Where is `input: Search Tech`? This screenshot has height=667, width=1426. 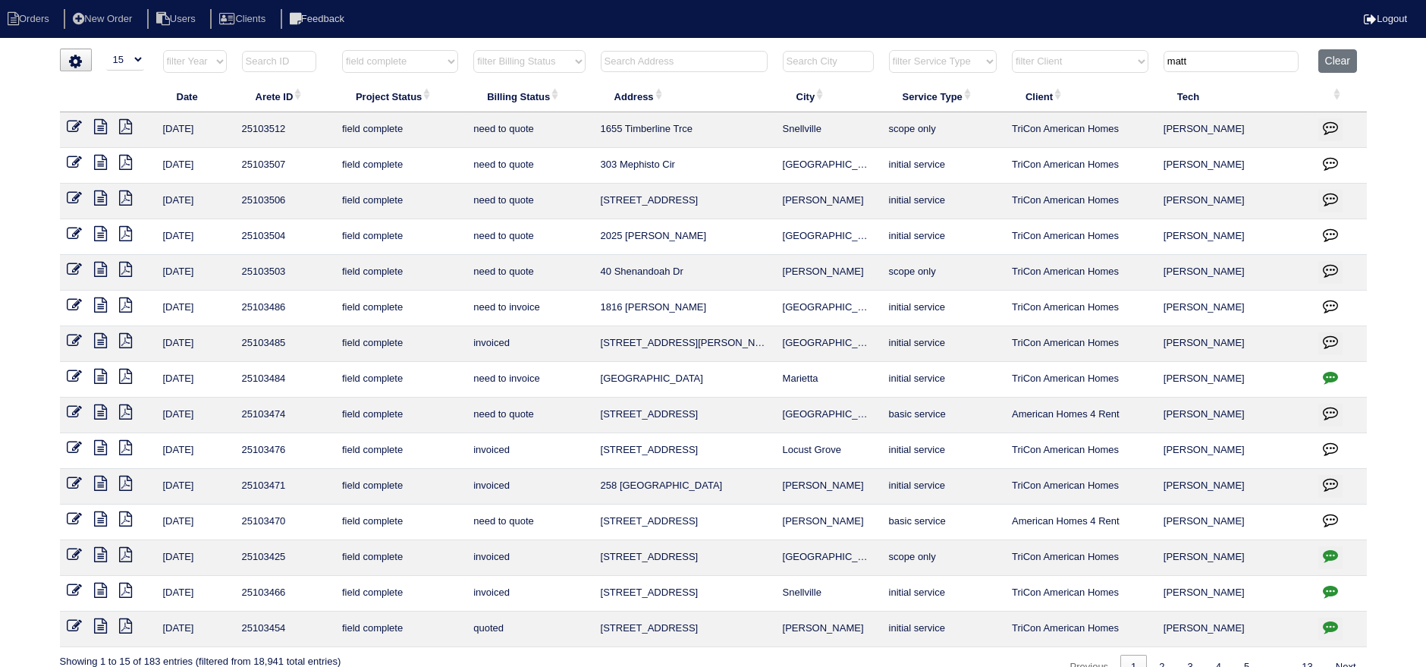 input: Search Tech is located at coordinates (1231, 61).